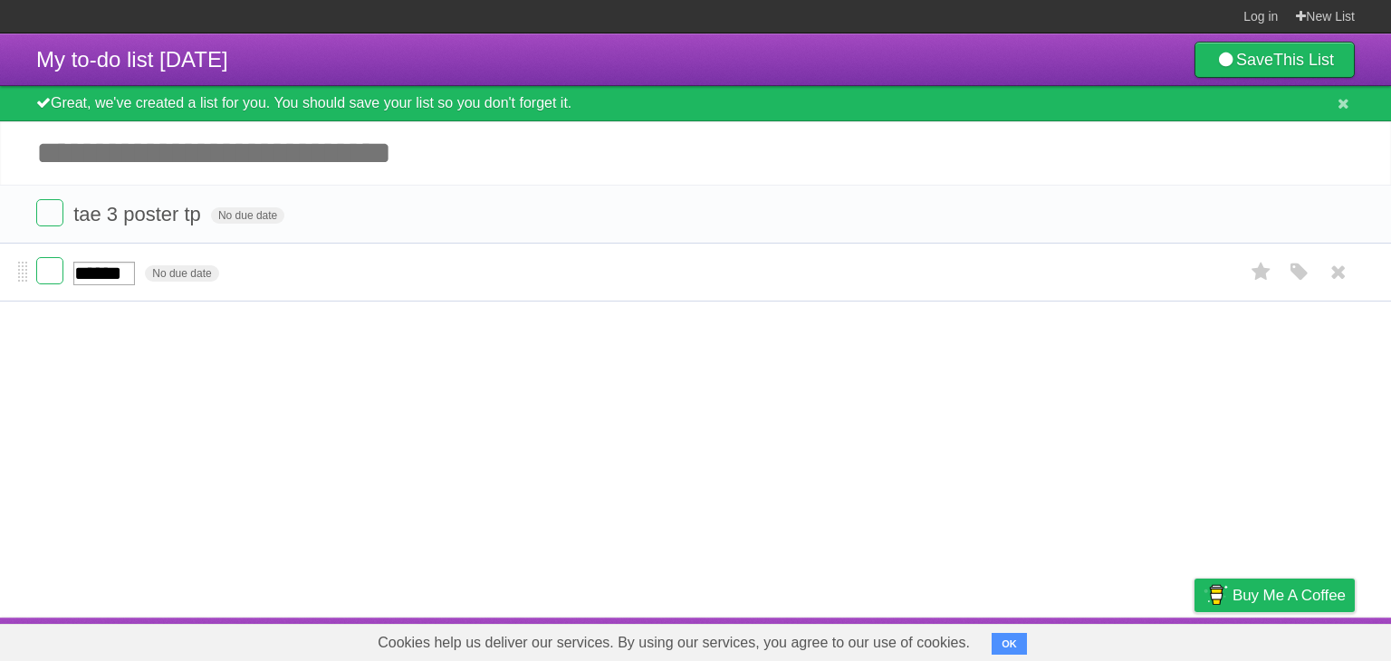 The height and width of the screenshot is (661, 1391). Describe the element at coordinates (1194, 639) in the screenshot. I see `a: Privacy` at that location.